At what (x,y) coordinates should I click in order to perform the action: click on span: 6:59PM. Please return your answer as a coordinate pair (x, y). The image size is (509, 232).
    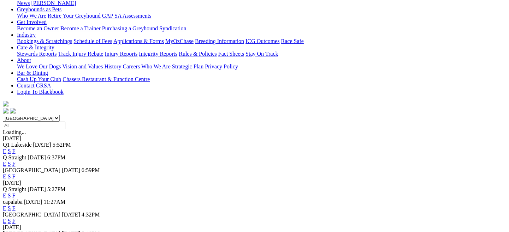
    Looking at the image, I should click on (91, 170).